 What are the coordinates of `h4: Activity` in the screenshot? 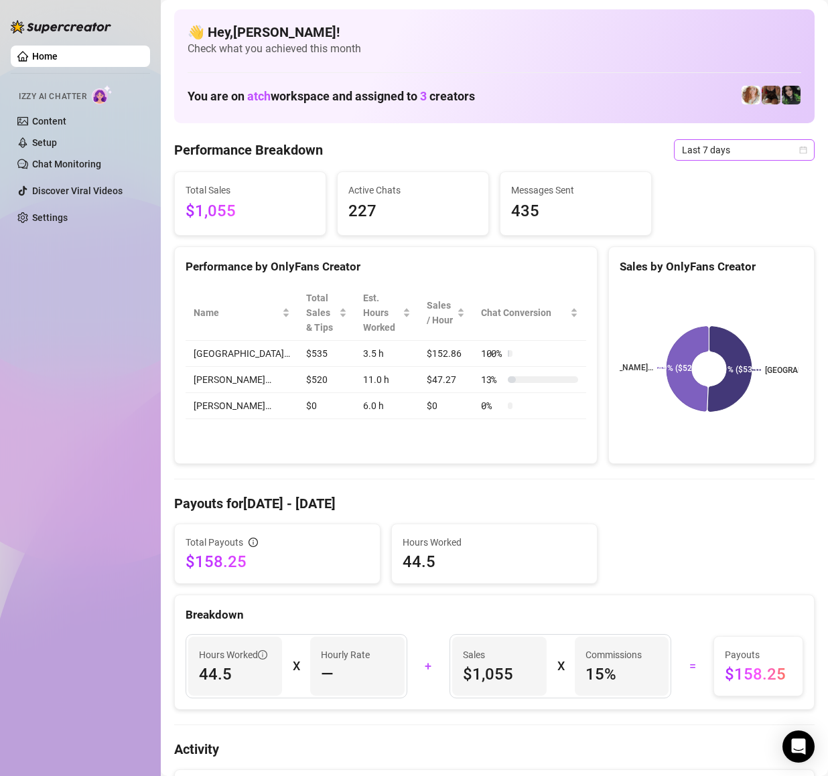 It's located at (494, 749).